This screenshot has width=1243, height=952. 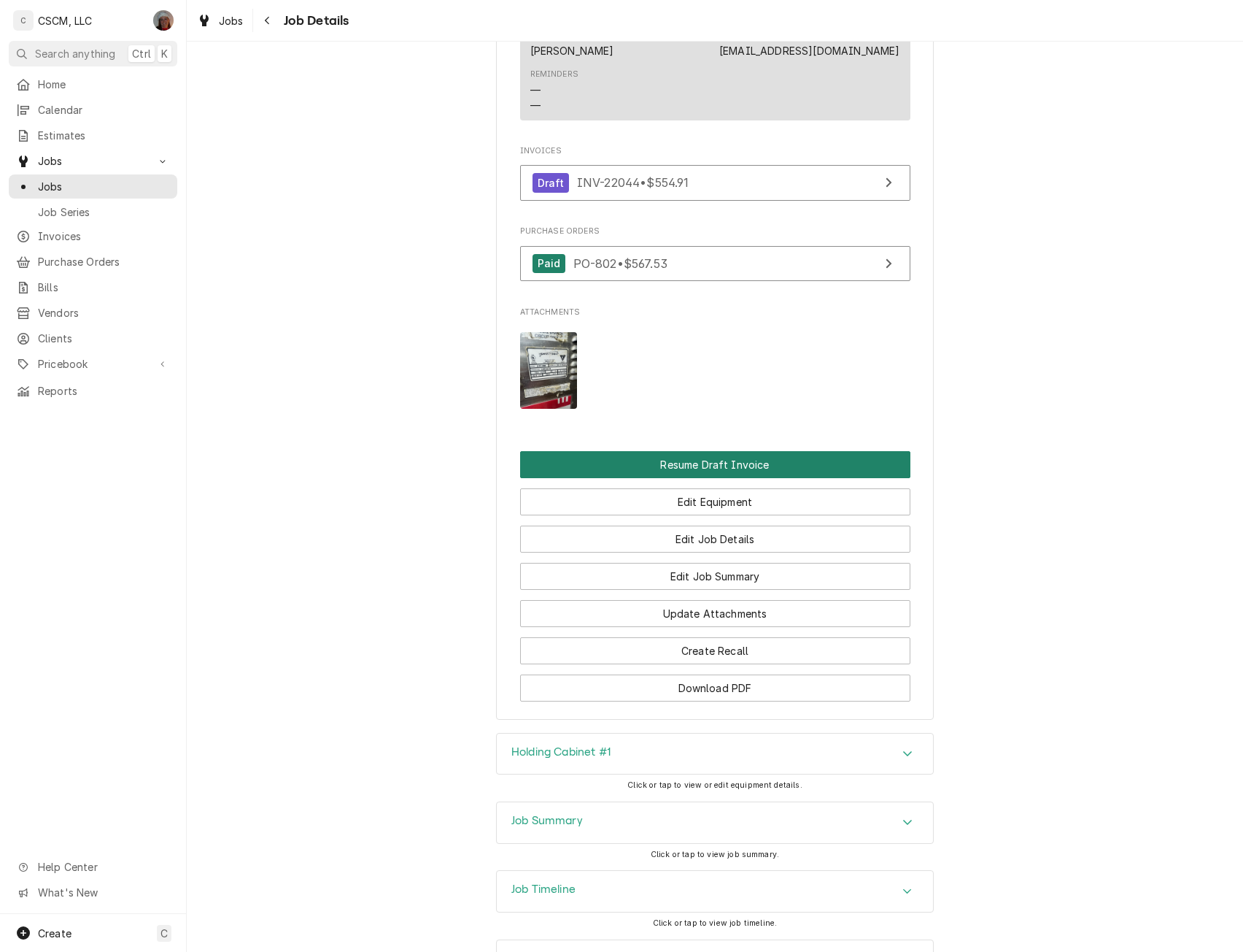 What do you see at coordinates (715, 263) in the screenshot?
I see `a: View Purchase Order` at bounding box center [715, 263].